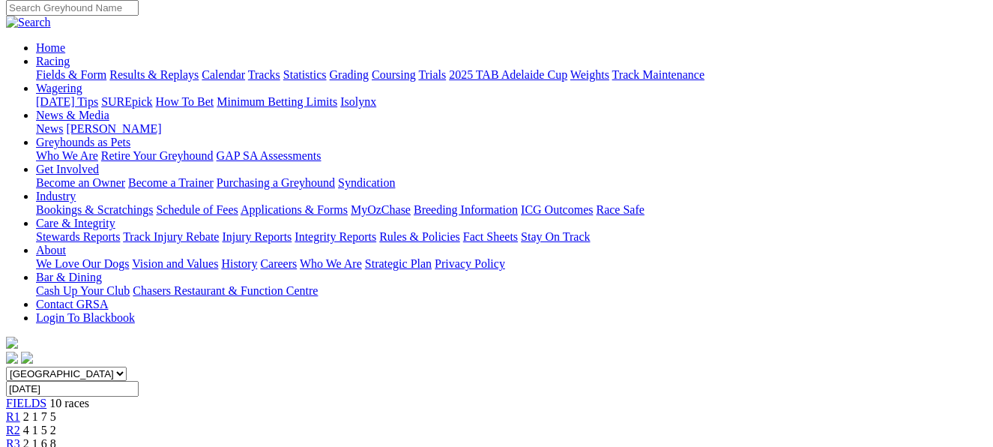 The width and height of the screenshot is (993, 447). What do you see at coordinates (620, 209) in the screenshot?
I see `a: Race Safe` at bounding box center [620, 209].